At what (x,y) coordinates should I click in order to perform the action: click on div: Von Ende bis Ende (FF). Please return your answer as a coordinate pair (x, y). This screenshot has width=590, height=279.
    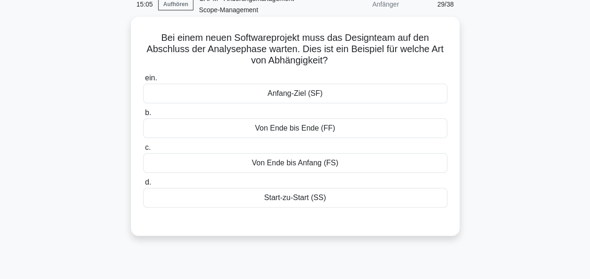
    Looking at the image, I should click on (295, 128).